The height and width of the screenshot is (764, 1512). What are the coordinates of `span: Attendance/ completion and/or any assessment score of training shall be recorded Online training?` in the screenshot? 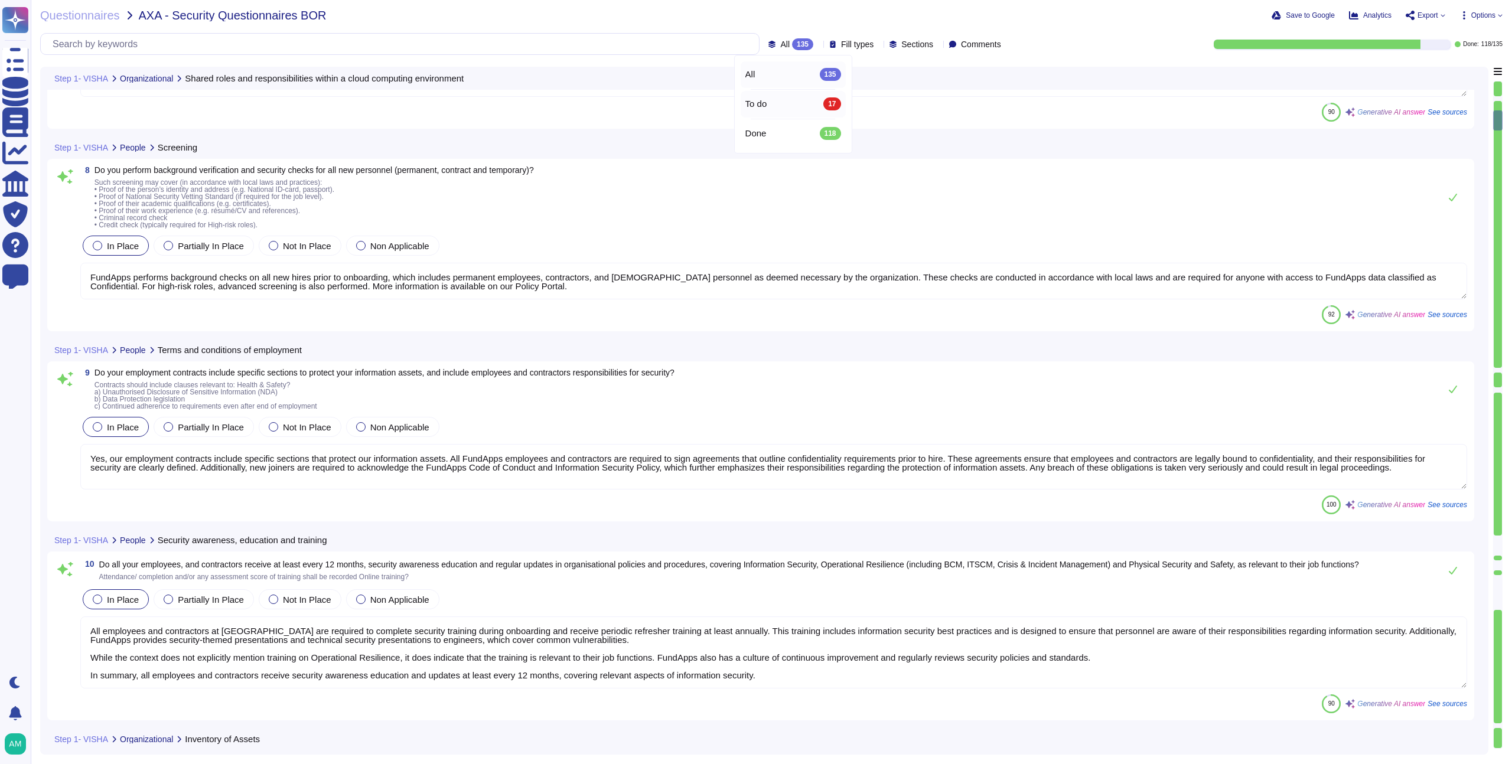 It's located at (254, 577).